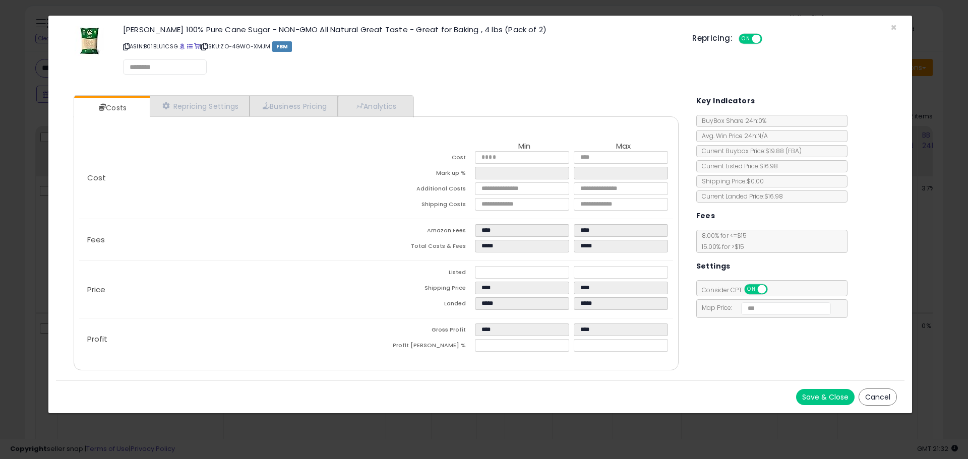 This screenshot has width=968, height=459. I want to click on span: $19.88, so click(784, 151).